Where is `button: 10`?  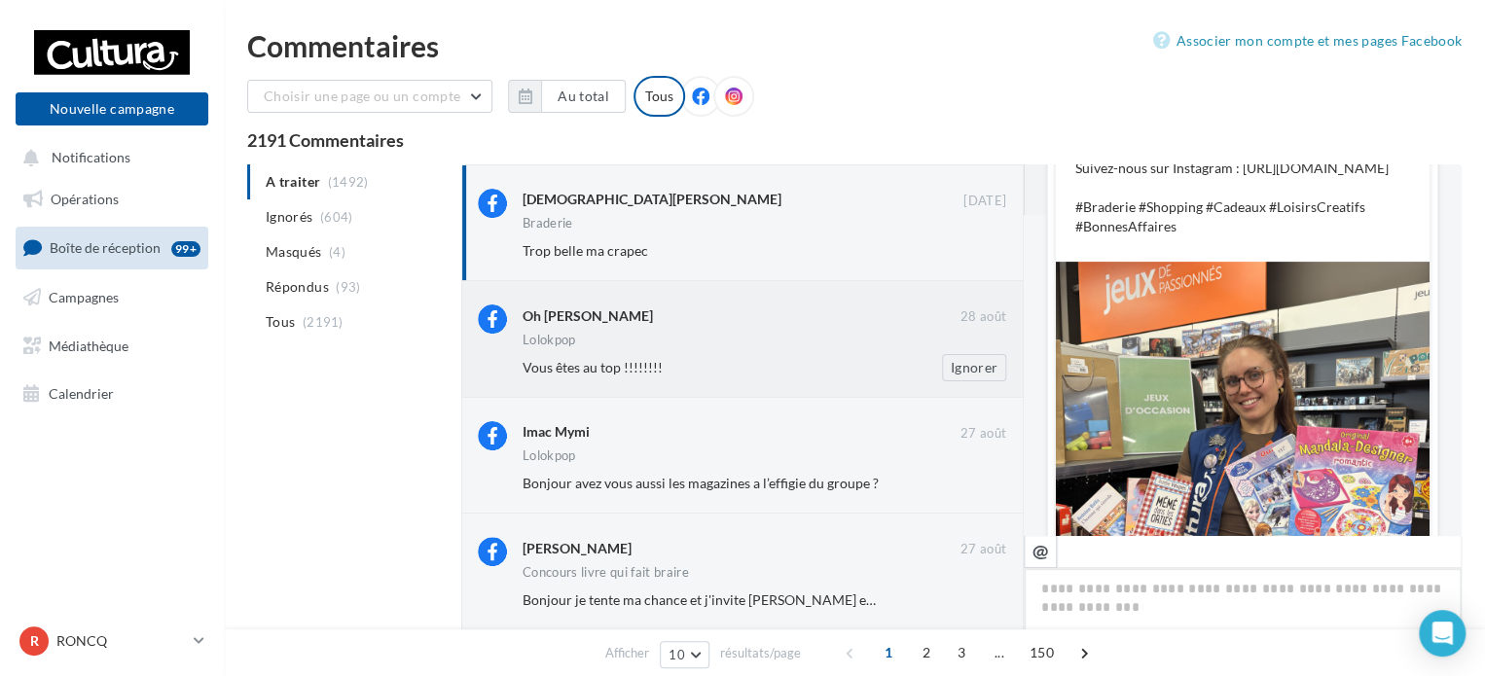 button: 10 is located at coordinates (684, 655).